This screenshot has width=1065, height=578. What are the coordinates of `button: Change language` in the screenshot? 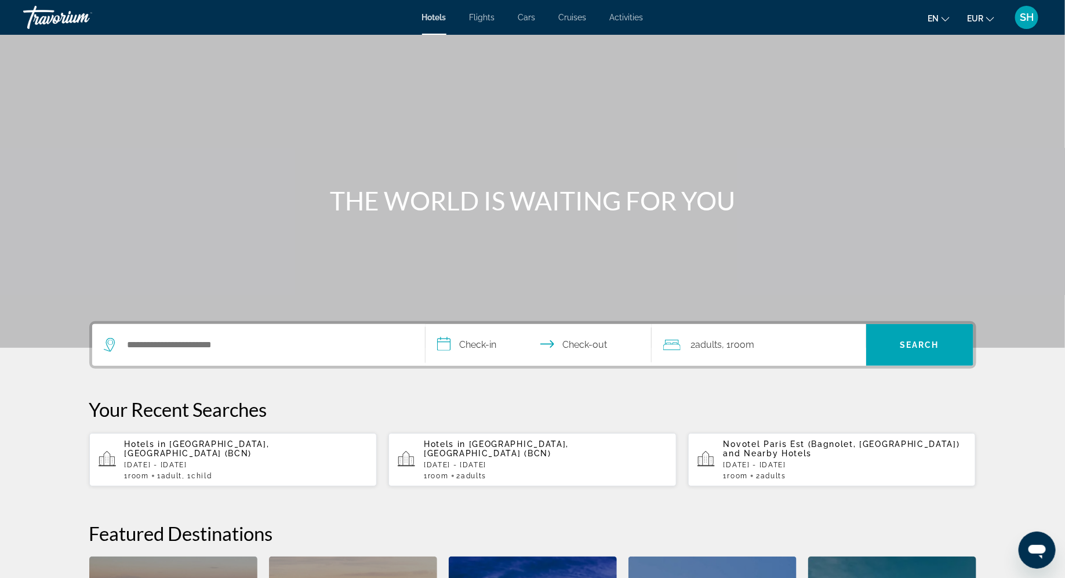 It's located at (938, 18).